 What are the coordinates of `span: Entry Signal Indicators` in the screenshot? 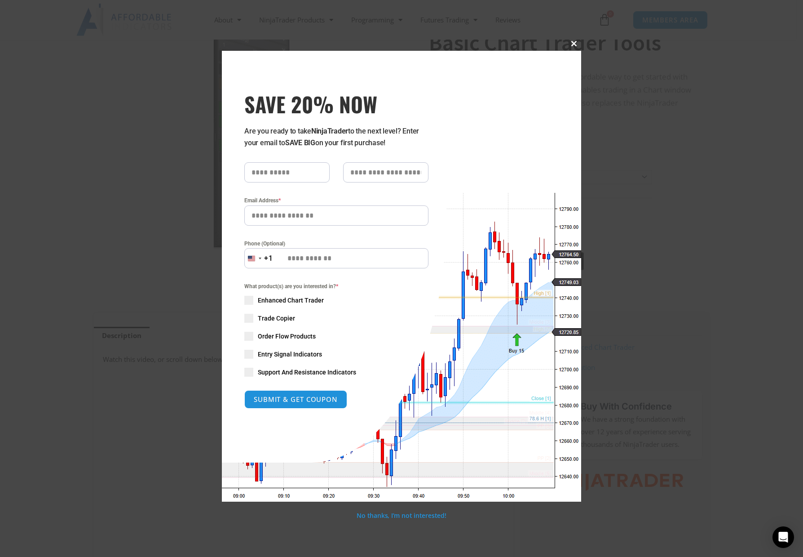 It's located at (290, 354).